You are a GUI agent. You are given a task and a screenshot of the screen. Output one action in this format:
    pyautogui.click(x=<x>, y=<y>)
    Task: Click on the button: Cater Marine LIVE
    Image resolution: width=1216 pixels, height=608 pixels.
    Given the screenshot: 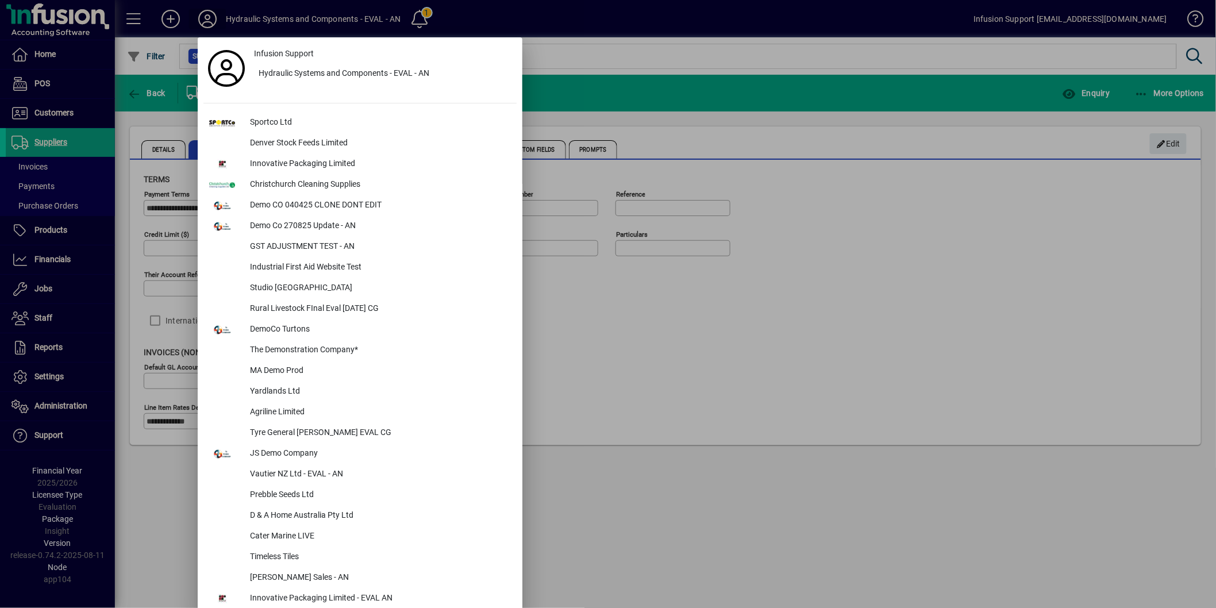 What is the action you would take?
    pyautogui.click(x=360, y=537)
    